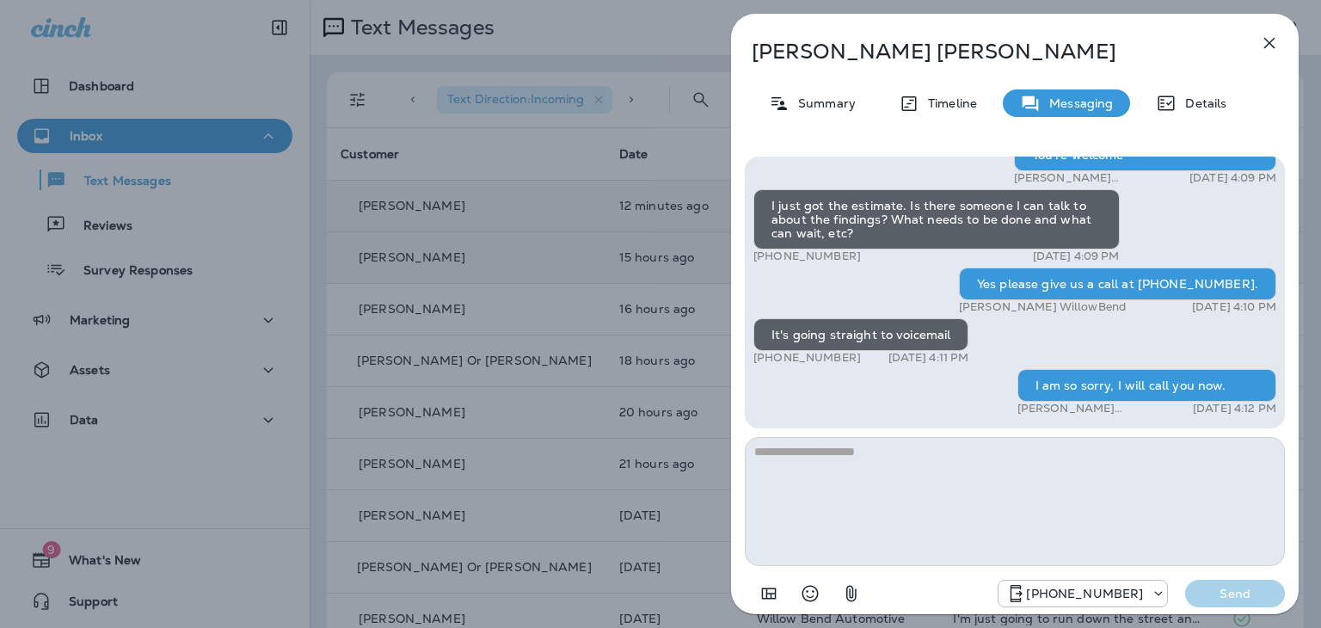 This screenshot has height=628, width=1321. I want to click on p: Timeline, so click(948, 103).